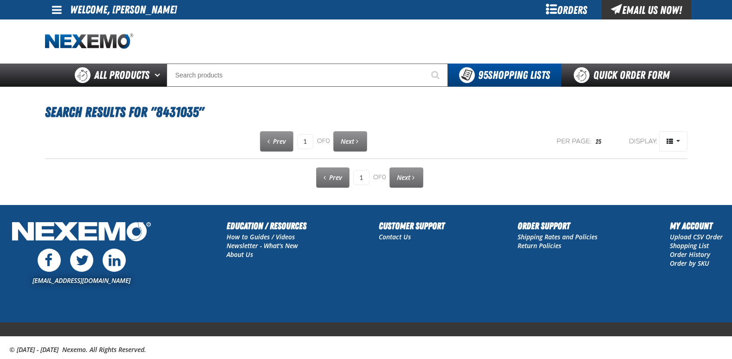 The height and width of the screenshot is (359, 732). Describe the element at coordinates (696, 226) in the screenshot. I see `h2: My Account` at that location.